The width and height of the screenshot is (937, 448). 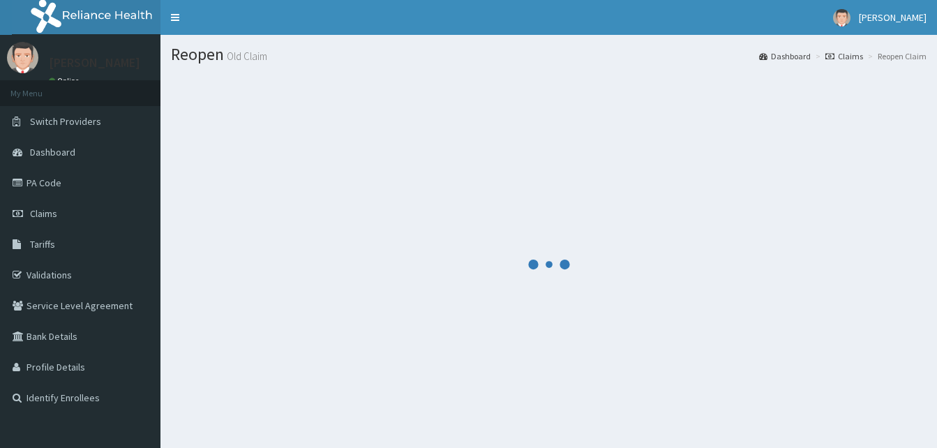 I want to click on span: Tariffs, so click(x=43, y=244).